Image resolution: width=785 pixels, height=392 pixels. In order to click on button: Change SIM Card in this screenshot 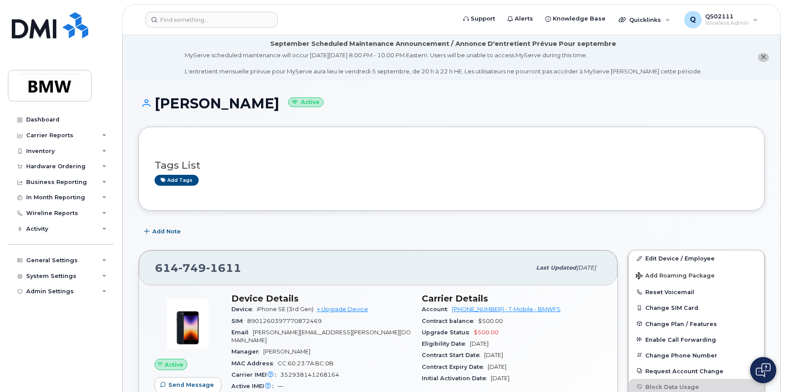, I will do `click(696, 307)`.